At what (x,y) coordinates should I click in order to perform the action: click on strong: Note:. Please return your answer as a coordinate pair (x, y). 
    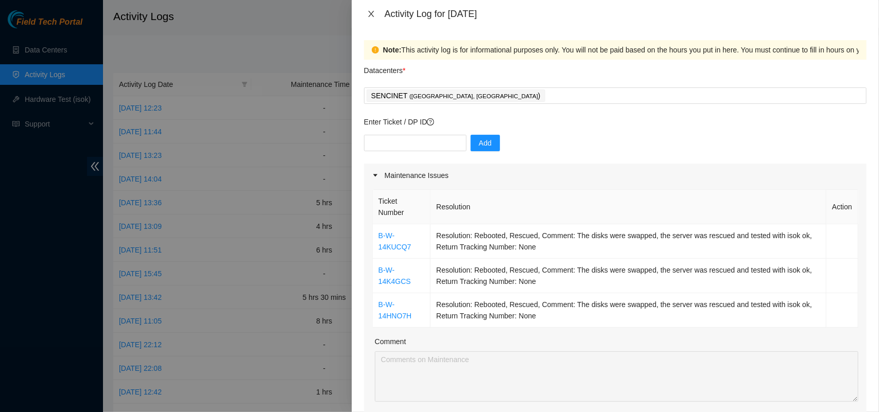
    Looking at the image, I should click on (392, 50).